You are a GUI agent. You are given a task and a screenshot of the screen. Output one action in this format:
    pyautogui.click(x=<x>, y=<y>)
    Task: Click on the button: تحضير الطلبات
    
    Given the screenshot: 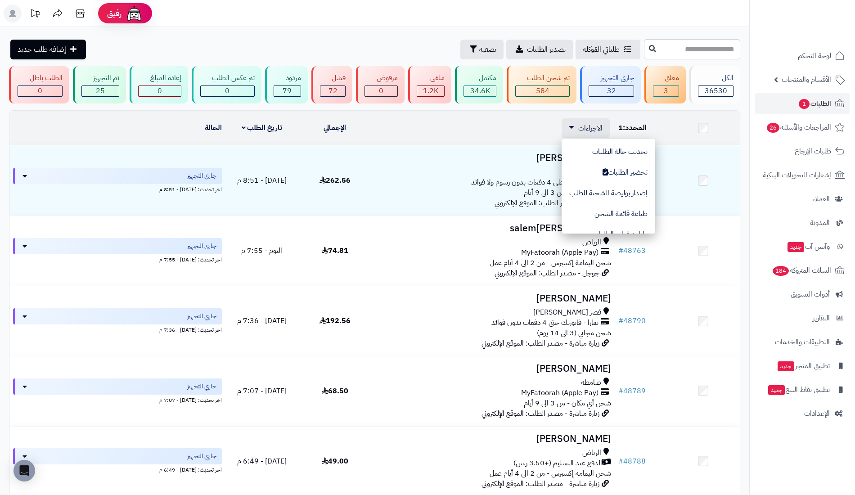 What is the action you would take?
    pyautogui.click(x=609, y=172)
    